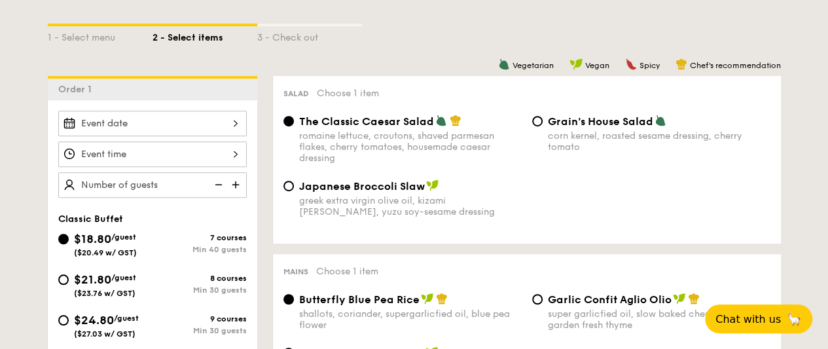 This screenshot has width=828, height=349. Describe the element at coordinates (735, 65) in the screenshot. I see `span: Chef's recommendation` at that location.